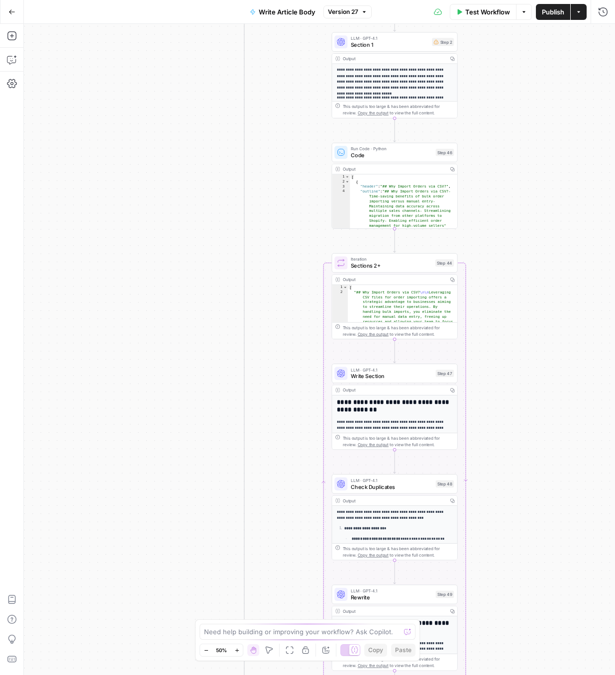 The image size is (615, 675). I want to click on g: Edge from step_44 to step_47, so click(395, 351).